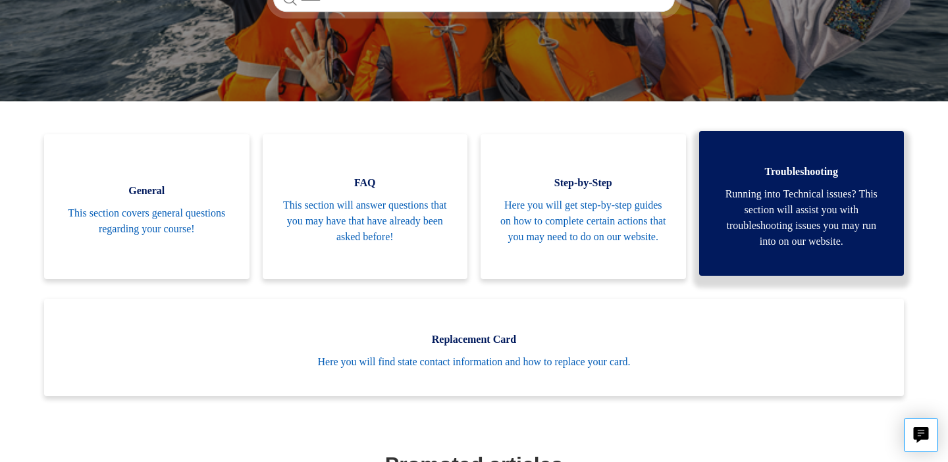  What do you see at coordinates (802, 172) in the screenshot?
I see `span: Troubleshooting` at bounding box center [802, 172].